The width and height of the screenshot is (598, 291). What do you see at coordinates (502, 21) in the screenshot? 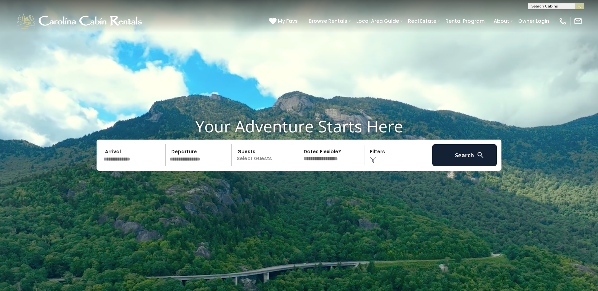
I see `a: About` at bounding box center [502, 21].